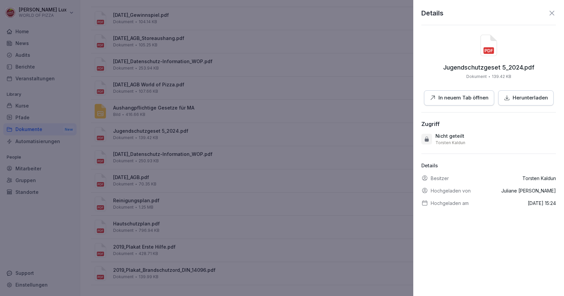 This screenshot has width=564, height=296. Describe the element at coordinates (450, 136) in the screenshot. I see `p: Nicht geteilt` at that location.